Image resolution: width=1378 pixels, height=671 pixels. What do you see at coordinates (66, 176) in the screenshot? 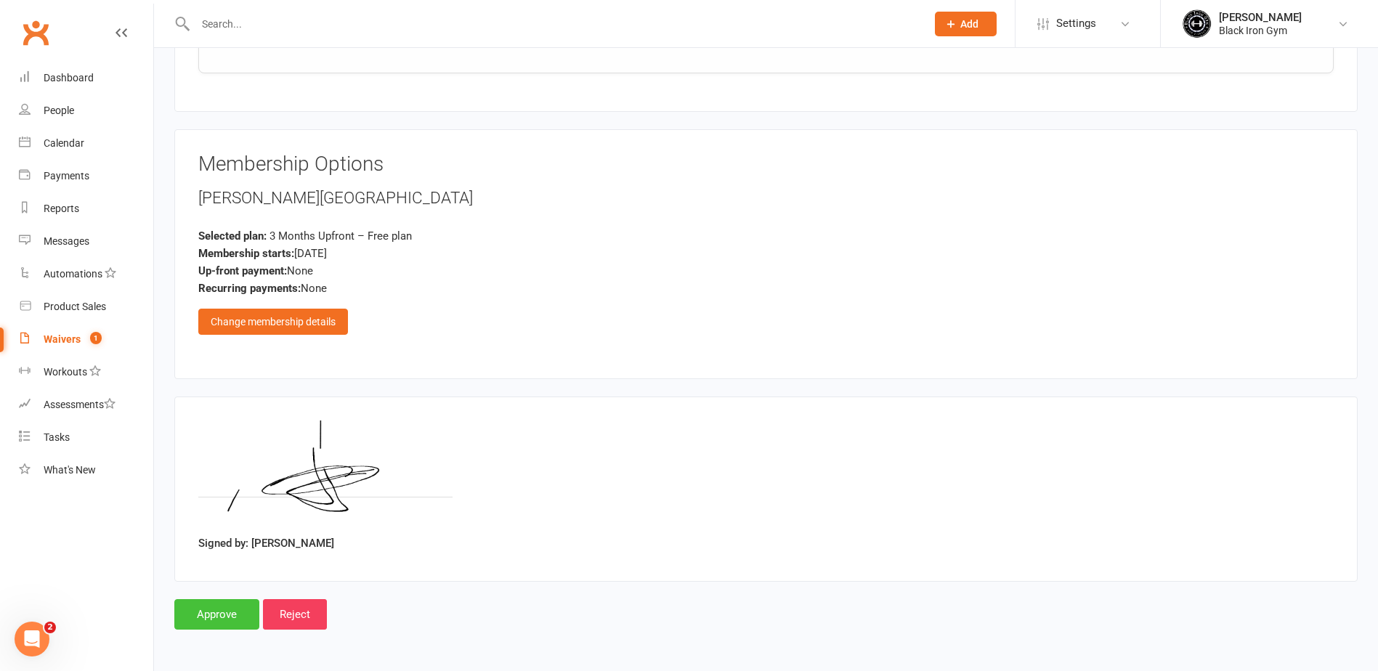
I see `div: Payments` at bounding box center [66, 176].